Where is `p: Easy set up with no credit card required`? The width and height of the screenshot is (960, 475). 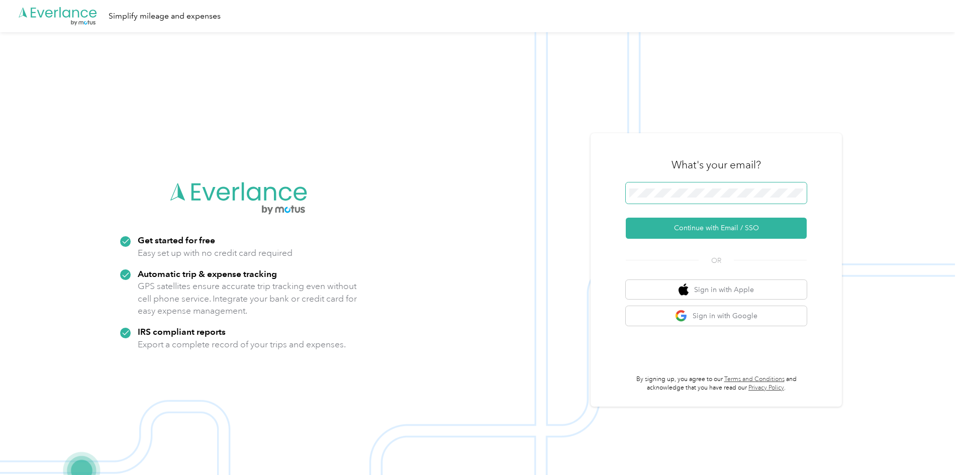 p: Easy set up with no credit card required is located at coordinates (215, 253).